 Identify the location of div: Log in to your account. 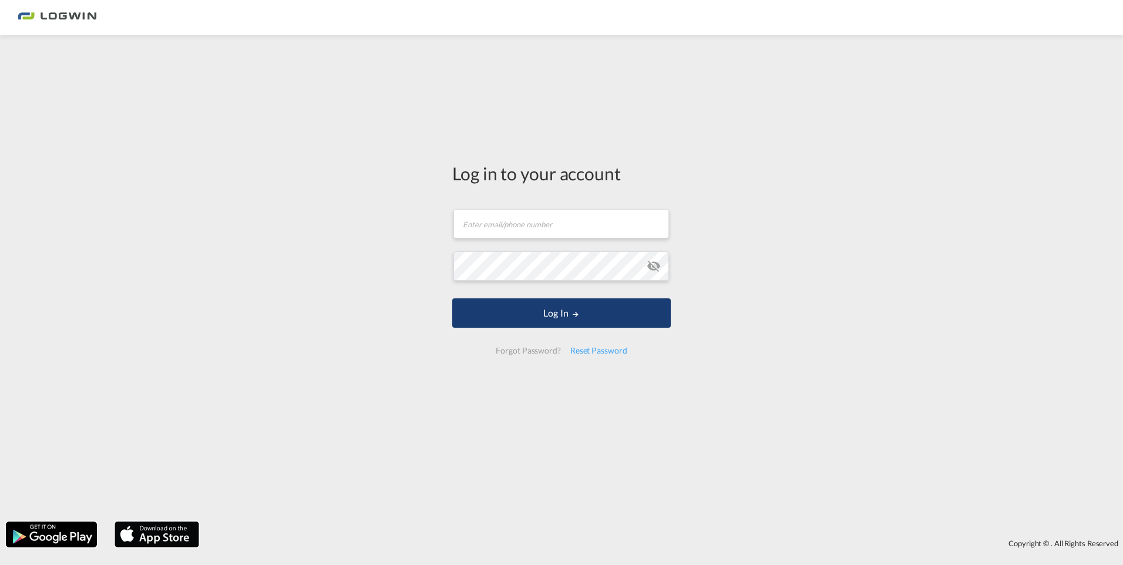
(561, 173).